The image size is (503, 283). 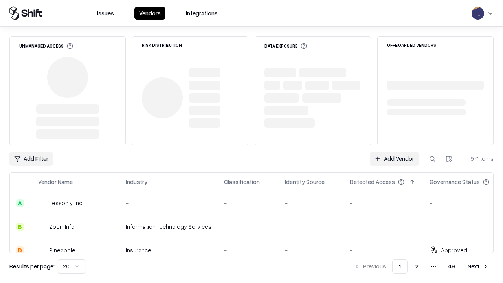 I want to click on div: Industry, so click(x=136, y=182).